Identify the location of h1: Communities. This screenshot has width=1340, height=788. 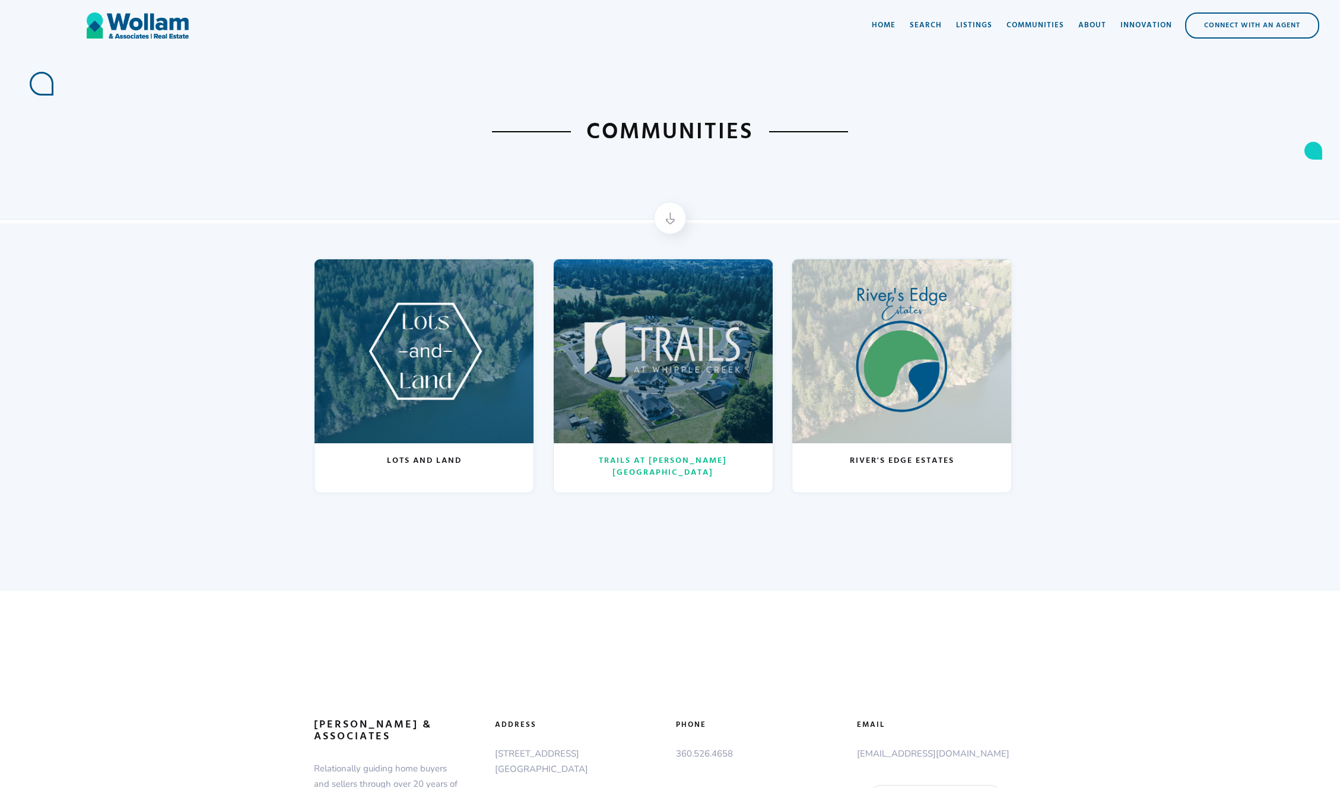
(670, 132).